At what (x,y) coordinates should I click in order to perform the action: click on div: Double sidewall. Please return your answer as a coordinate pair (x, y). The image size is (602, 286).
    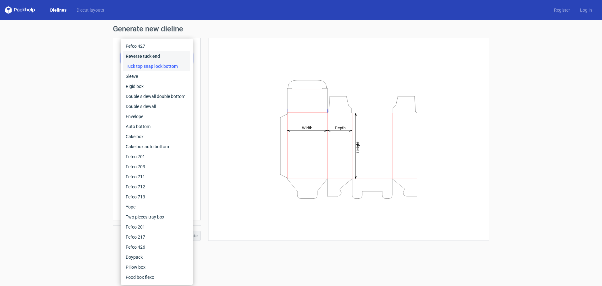
    Looking at the image, I should click on (157, 106).